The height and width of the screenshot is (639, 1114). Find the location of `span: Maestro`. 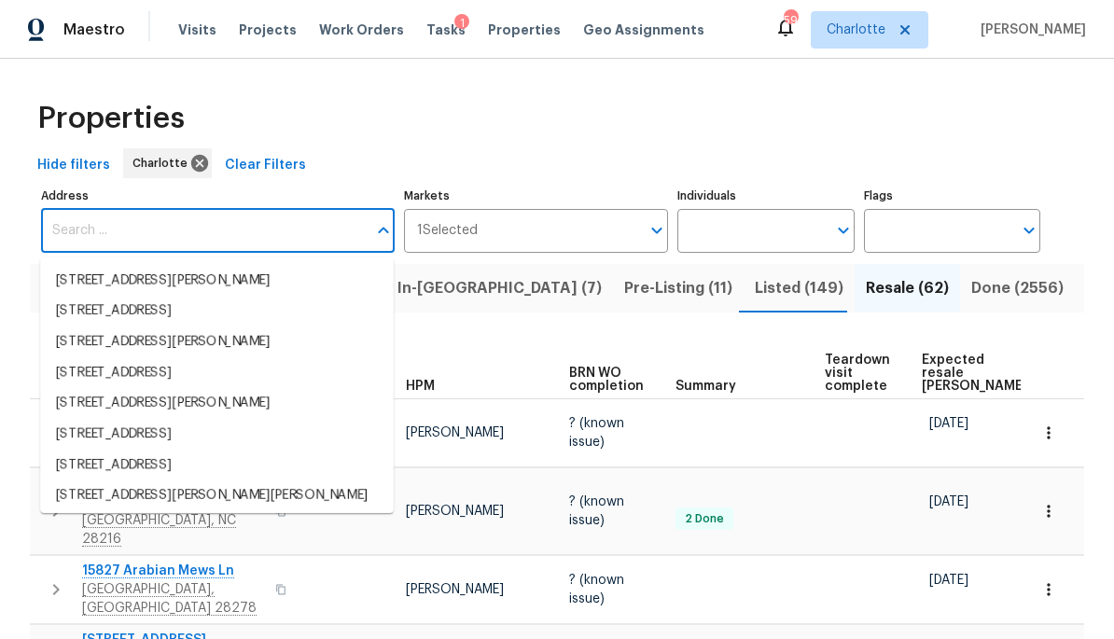

span: Maestro is located at coordinates (94, 30).